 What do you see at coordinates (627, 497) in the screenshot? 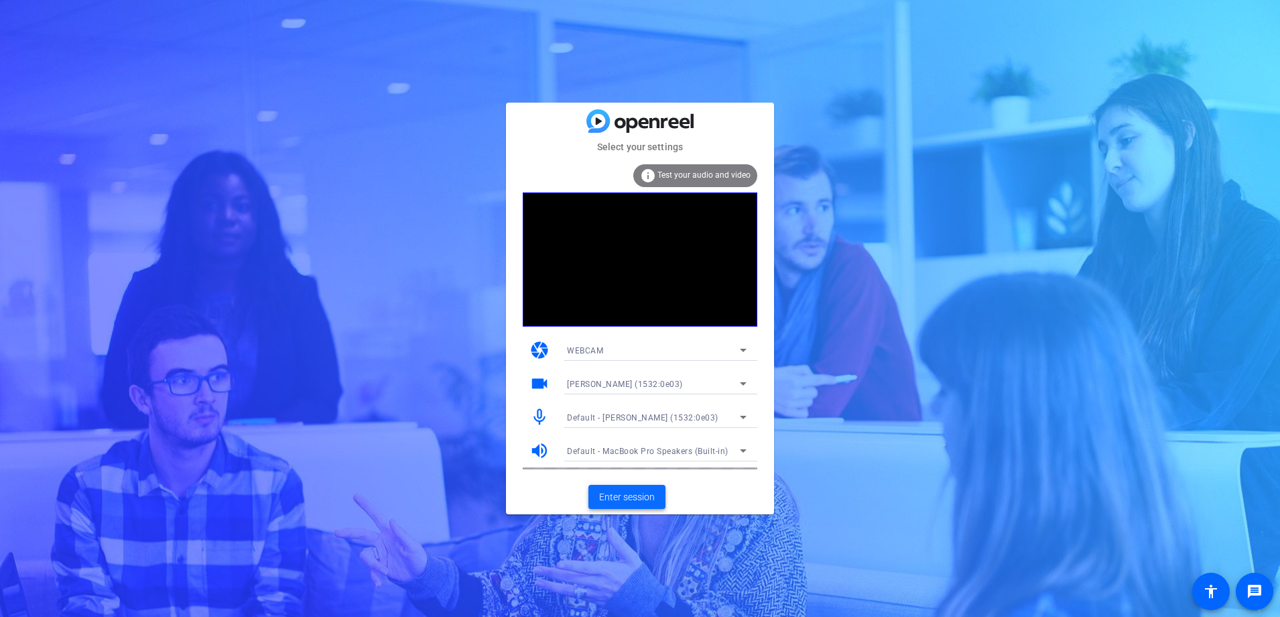
I see `button: Enter session` at bounding box center [627, 497].